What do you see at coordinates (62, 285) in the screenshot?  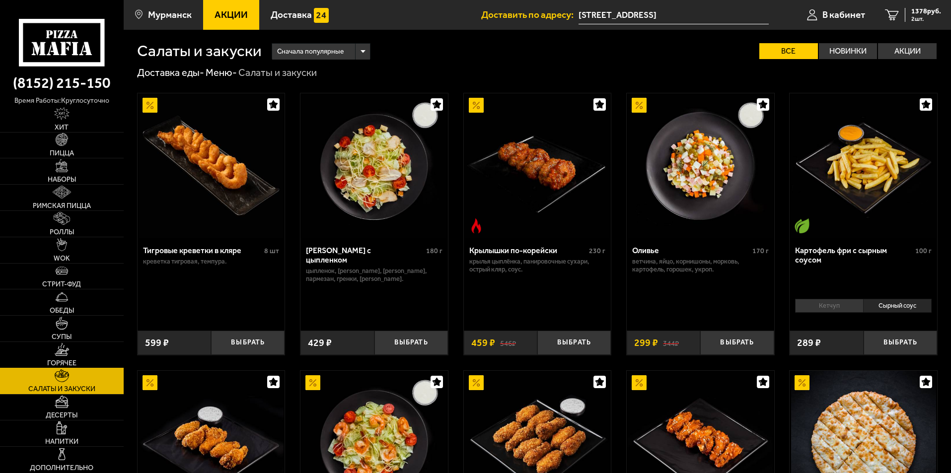 I see `span: Стрит-фуд` at bounding box center [62, 285].